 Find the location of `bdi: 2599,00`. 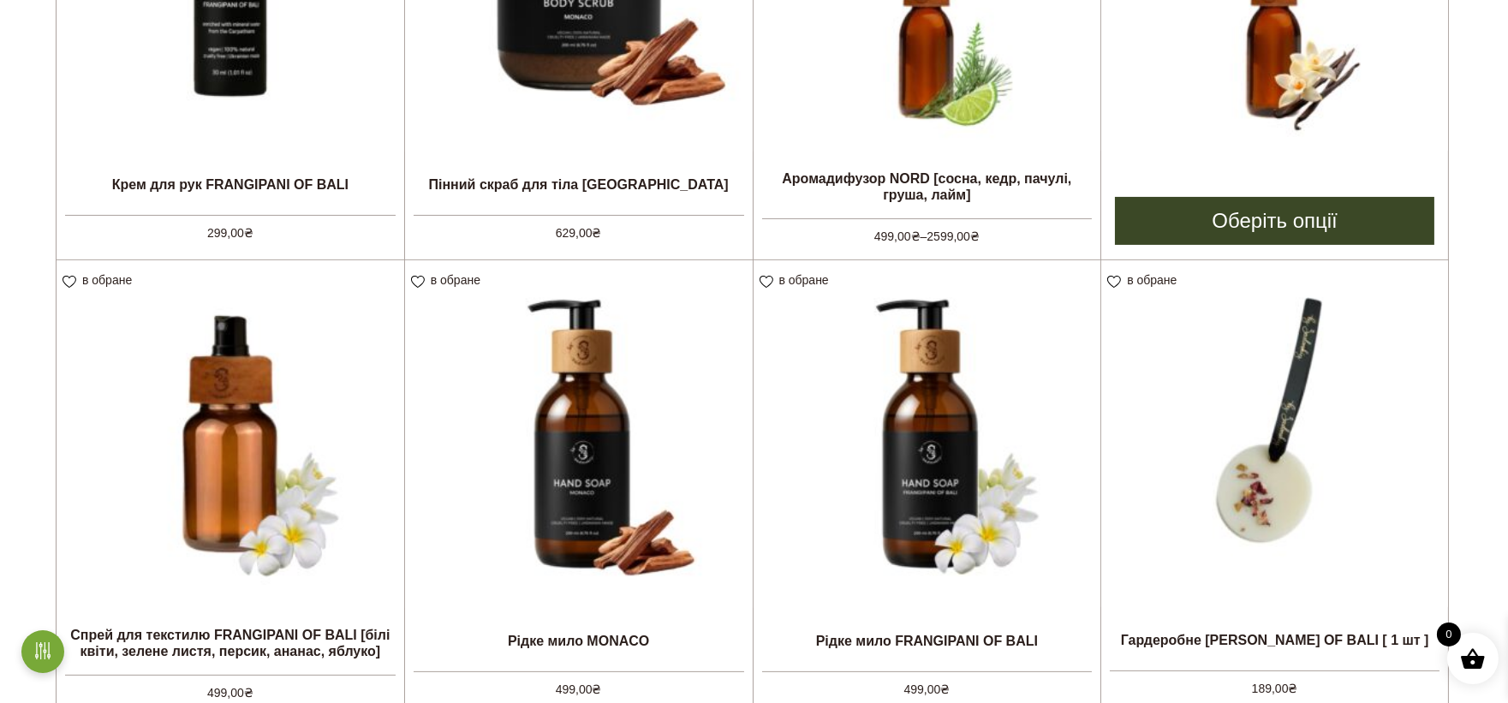

bdi: 2599,00 is located at coordinates (953, 236).